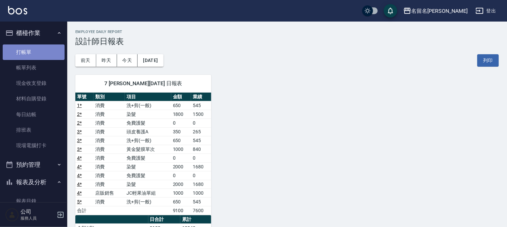 Image resolution: width=507 pixels, height=227 pixels. Describe the element at coordinates (34, 201) in the screenshot. I see `a: 報表目錄` at that location.